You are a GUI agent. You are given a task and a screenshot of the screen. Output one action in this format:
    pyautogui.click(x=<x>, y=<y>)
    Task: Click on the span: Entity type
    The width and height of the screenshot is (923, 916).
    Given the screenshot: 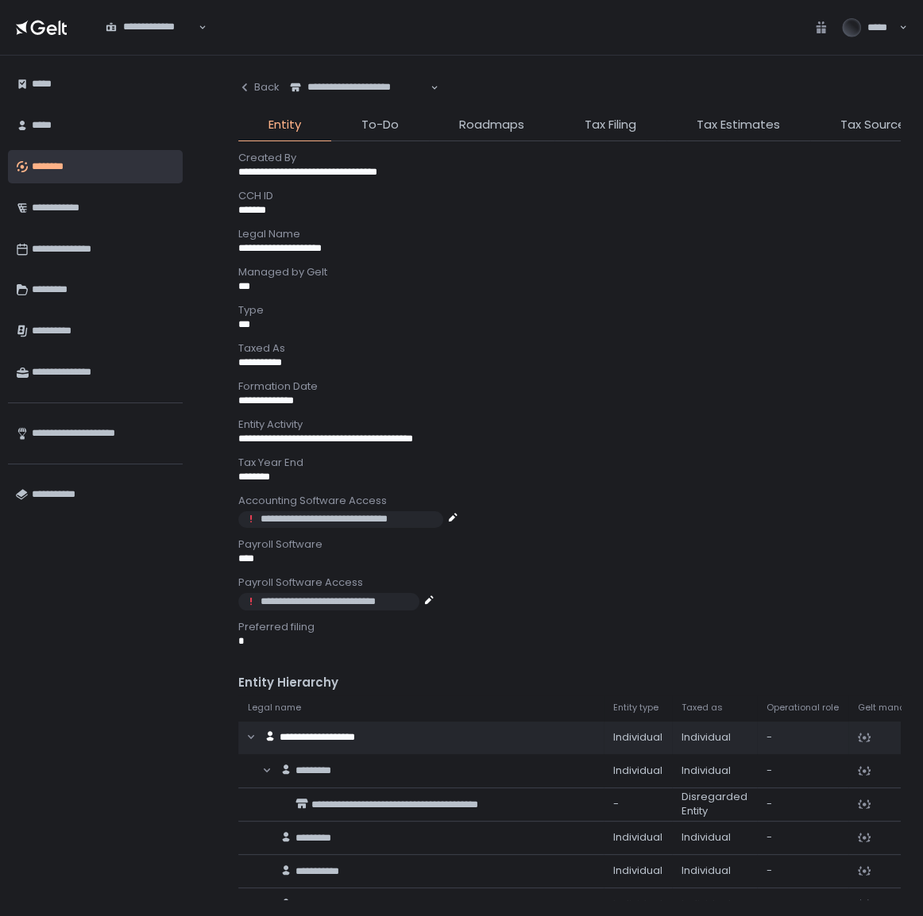 What is the action you would take?
    pyautogui.click(x=635, y=708)
    